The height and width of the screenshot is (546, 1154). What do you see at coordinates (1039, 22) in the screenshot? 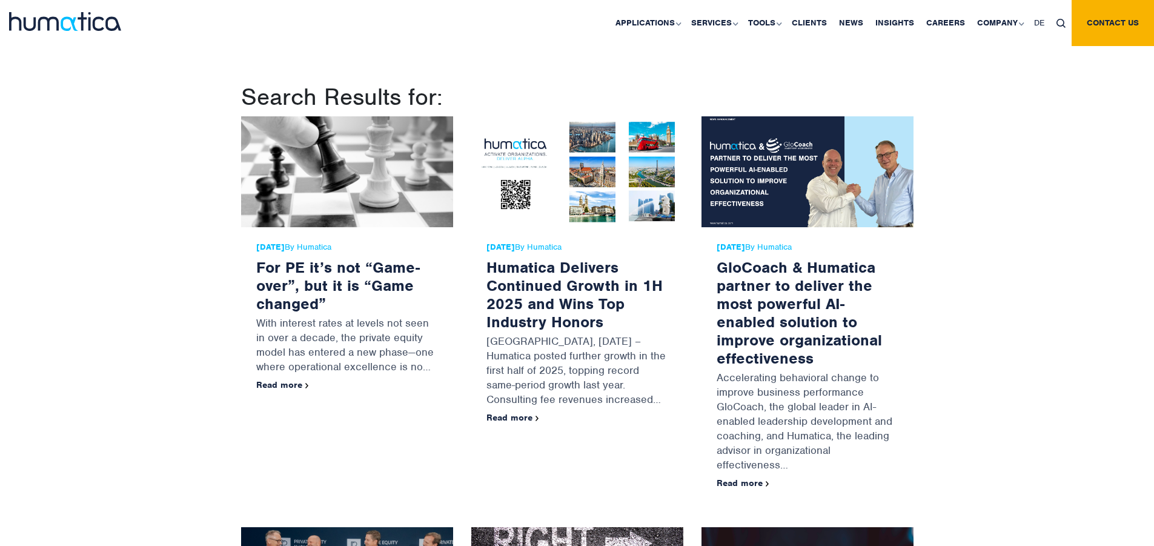
I see `span: DE` at bounding box center [1039, 22].